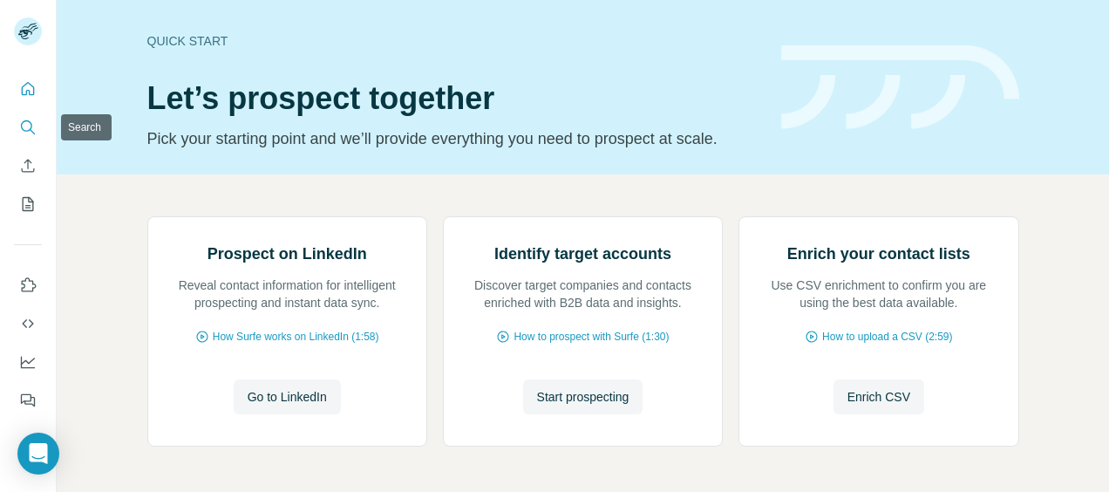 The height and width of the screenshot is (492, 1109). What do you see at coordinates (453, 139) in the screenshot?
I see `p: Pick your starting point and we’ll provide everything you need to prospect at scale.` at bounding box center [453, 139].